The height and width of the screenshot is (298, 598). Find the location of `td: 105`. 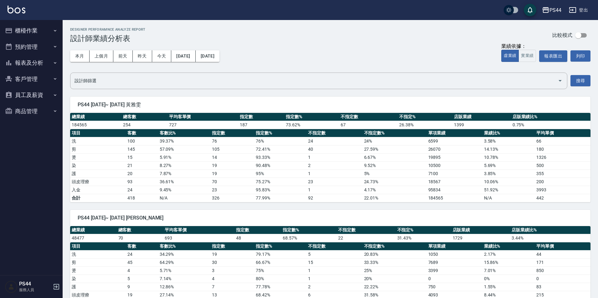

td: 105 is located at coordinates (232, 149).